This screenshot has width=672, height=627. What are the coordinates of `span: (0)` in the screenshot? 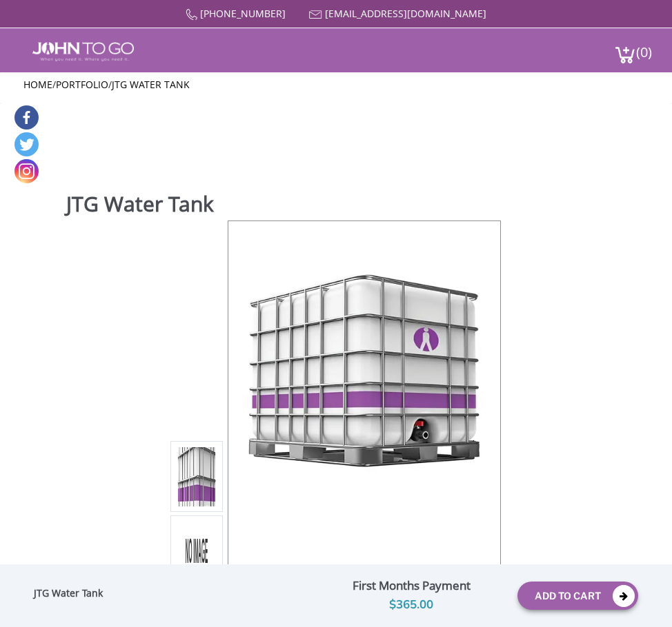 It's located at (643, 46).